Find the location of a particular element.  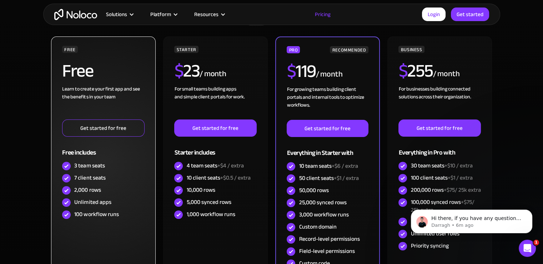

span: +$6 / extra is located at coordinates (345, 166).